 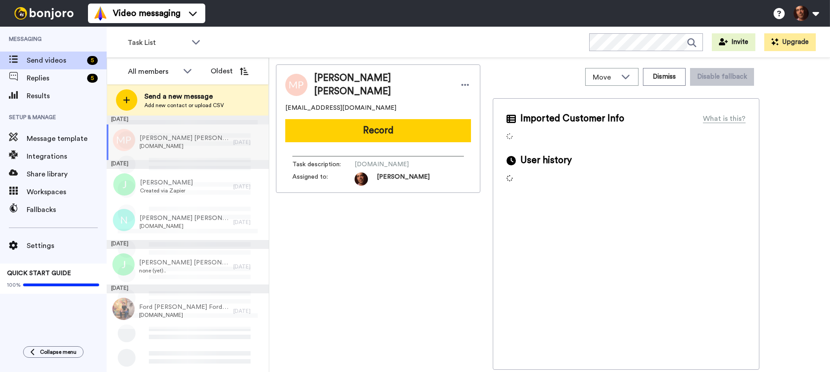 I want to click on button: Dismiss, so click(x=664, y=77).